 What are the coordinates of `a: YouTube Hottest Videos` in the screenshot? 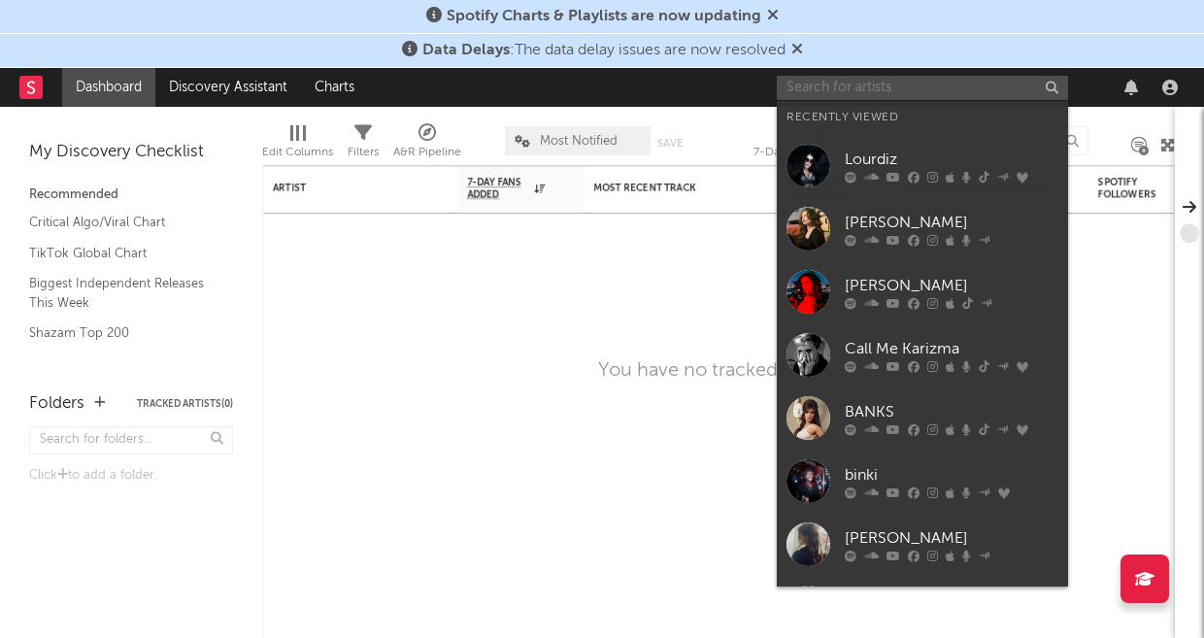 It's located at (121, 364).